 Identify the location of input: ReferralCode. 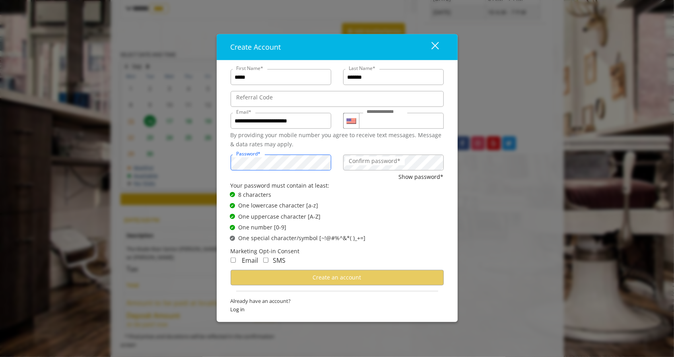
(337, 99).